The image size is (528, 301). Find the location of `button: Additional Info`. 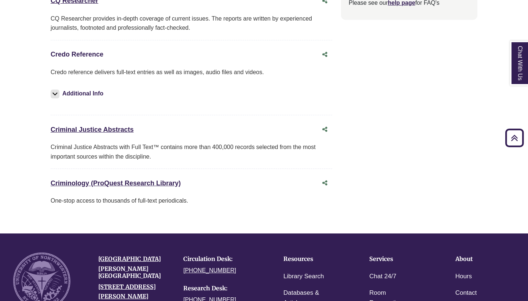

button: Additional Info is located at coordinates (78, 94).